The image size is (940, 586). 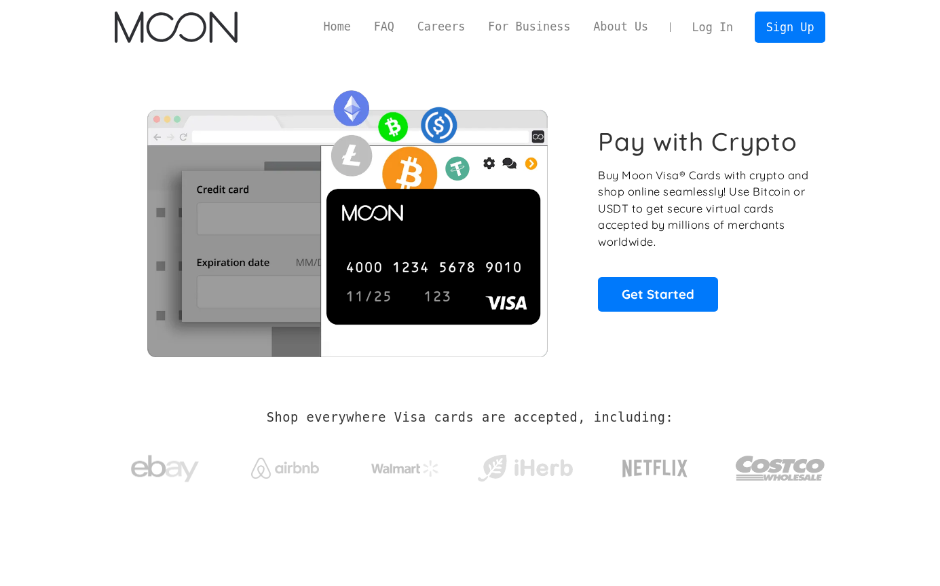 What do you see at coordinates (525, 468) in the screenshot?
I see `img: iHerb` at bounding box center [525, 468].